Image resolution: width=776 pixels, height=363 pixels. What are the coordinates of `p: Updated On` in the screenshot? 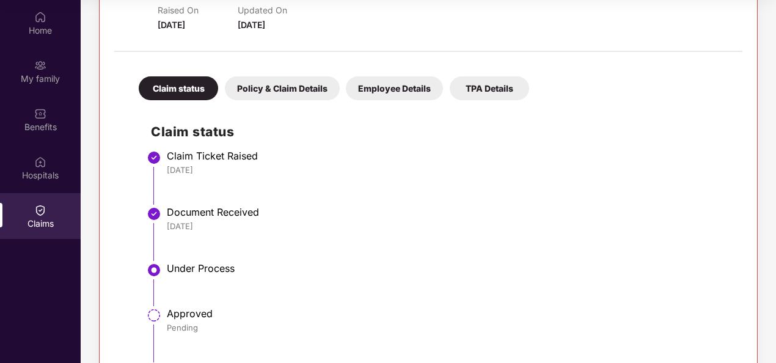 It's located at (277, 10).